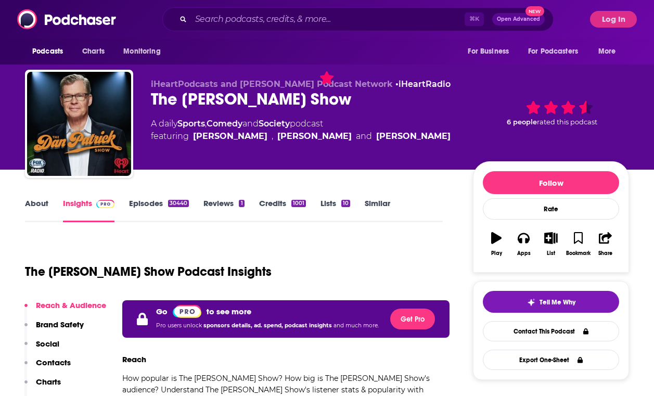 Image resolution: width=654 pixels, height=396 pixels. What do you see at coordinates (134, 359) in the screenshot?
I see `h3: Reach` at bounding box center [134, 359].